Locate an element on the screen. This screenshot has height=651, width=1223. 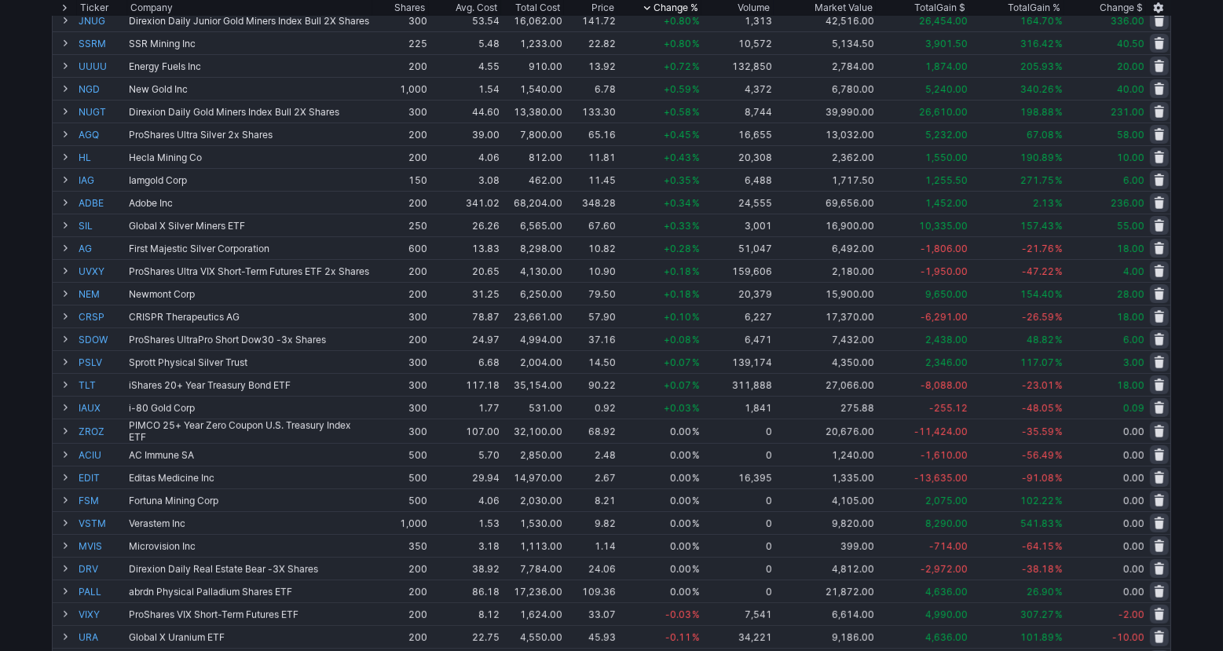
td: 2.48 is located at coordinates (591, 454).